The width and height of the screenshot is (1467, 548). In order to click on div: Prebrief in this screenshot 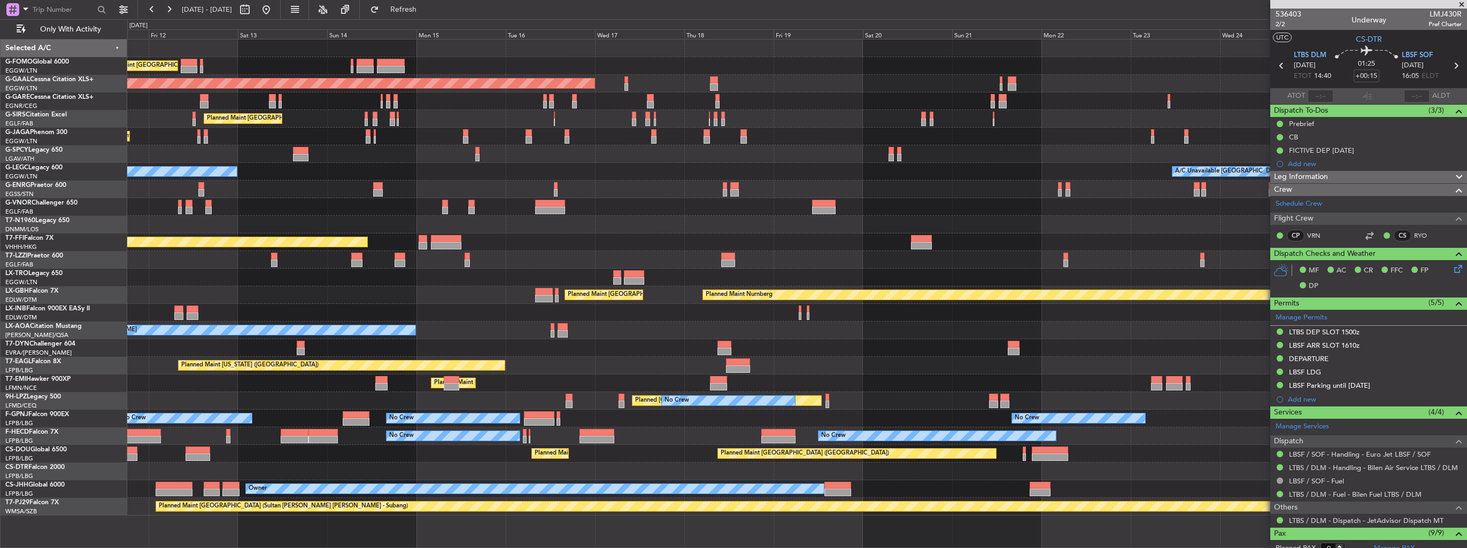, I will do `click(1301, 123)`.